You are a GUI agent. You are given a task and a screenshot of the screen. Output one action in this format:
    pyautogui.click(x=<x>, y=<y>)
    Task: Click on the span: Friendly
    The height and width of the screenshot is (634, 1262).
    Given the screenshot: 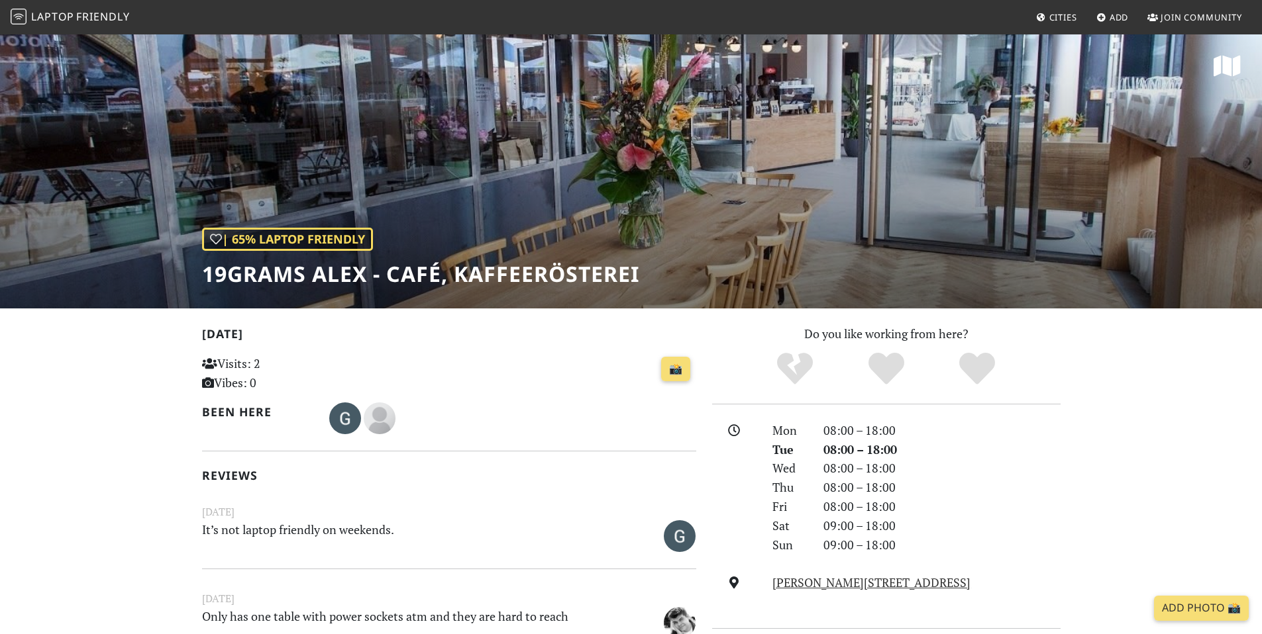 What is the action you would take?
    pyautogui.click(x=103, y=17)
    